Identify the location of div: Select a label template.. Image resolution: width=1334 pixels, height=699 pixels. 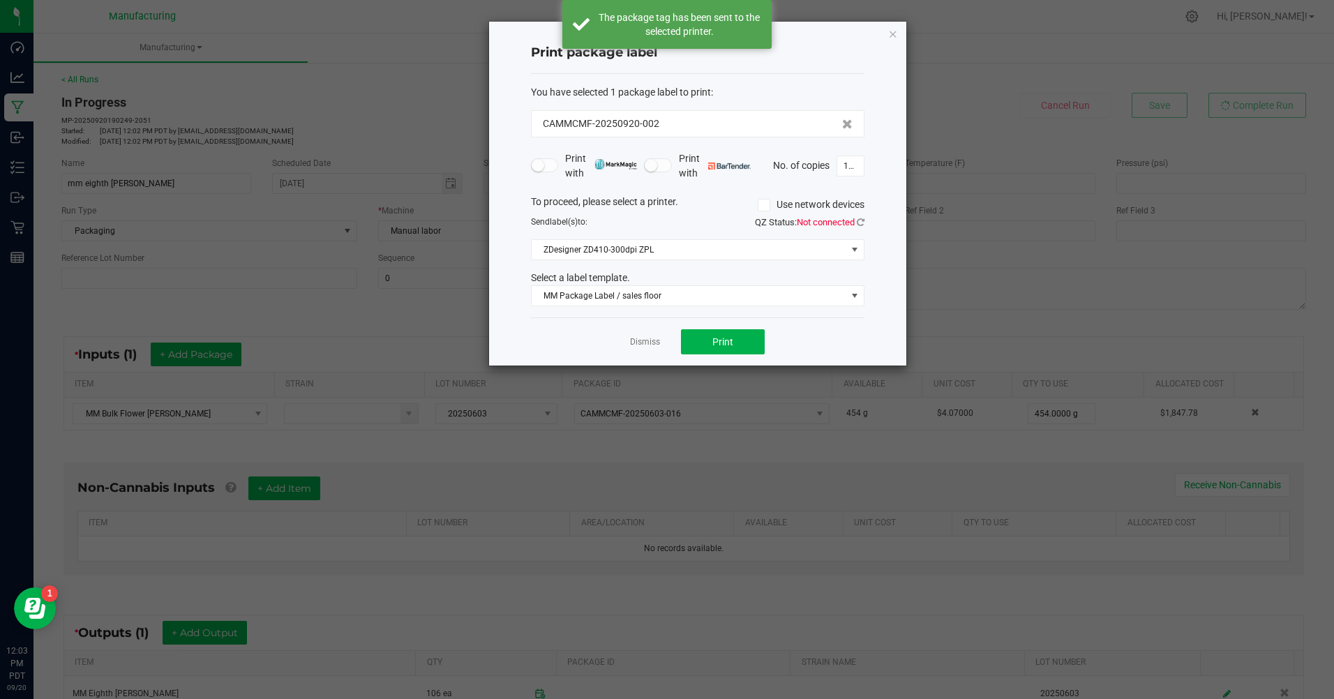
(698, 278).